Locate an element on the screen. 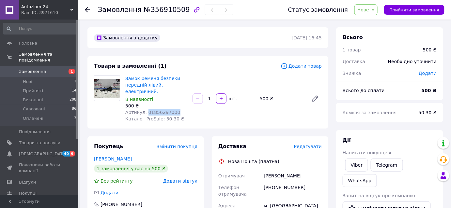 Image resolution: width=451 pixels, height=208 pixels. span: Написати покупцеві is located at coordinates (366, 153).